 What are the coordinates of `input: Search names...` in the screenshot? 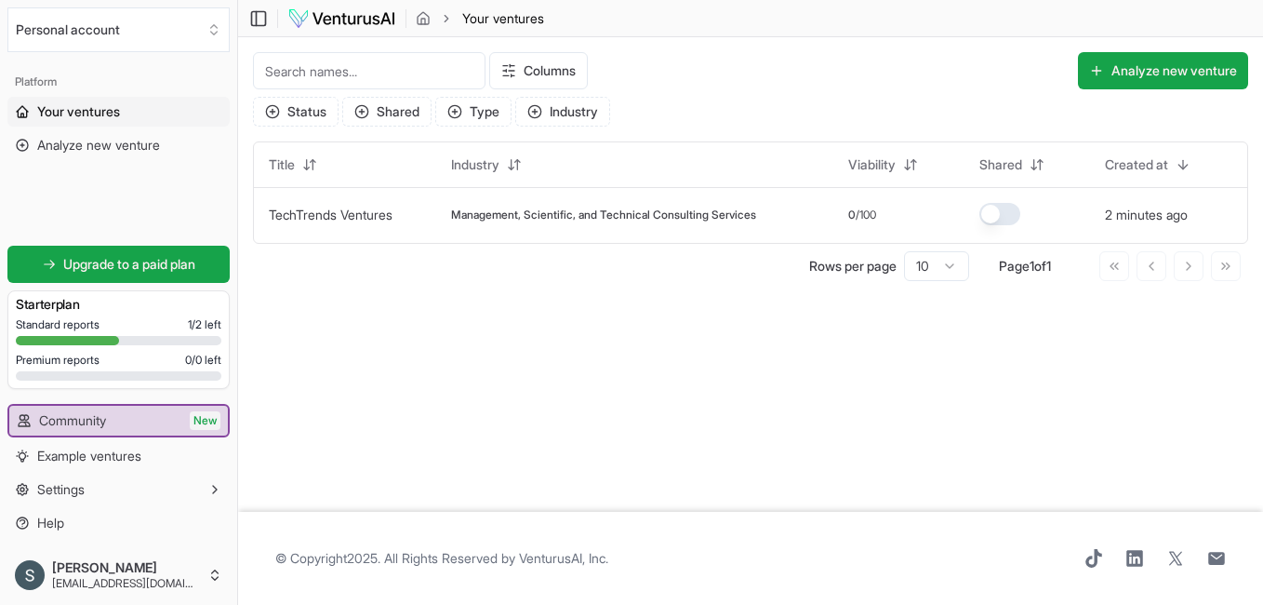 It's located at (369, 71).